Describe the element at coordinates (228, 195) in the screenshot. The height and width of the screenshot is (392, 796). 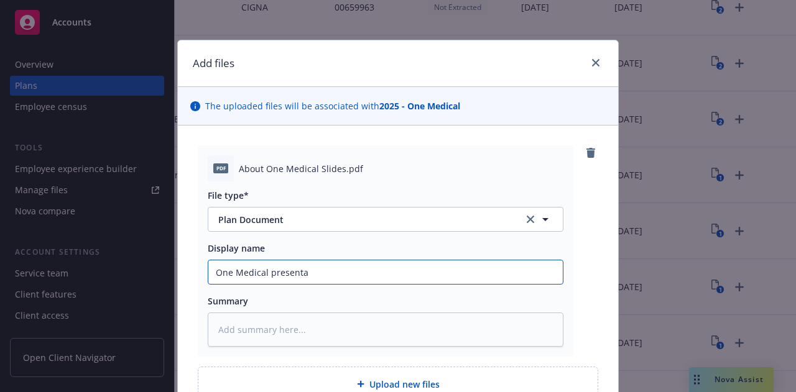
I see `span: File type*` at that location.